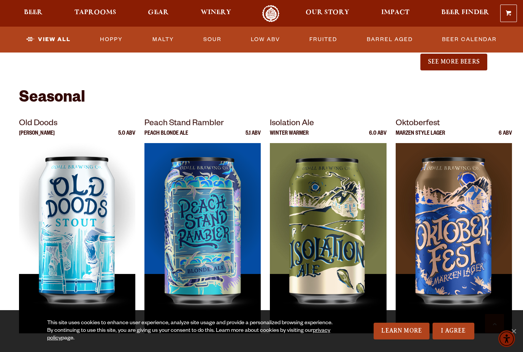 The image size is (523, 352). What do you see at coordinates (323, 40) in the screenshot?
I see `a: Fruited` at bounding box center [323, 40].